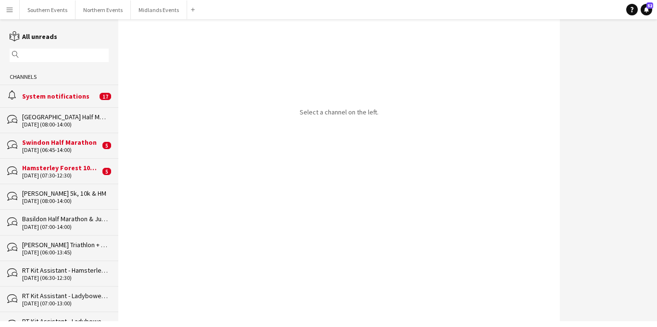 Image resolution: width=657 pixels, height=327 pixels. I want to click on div: RT Kit Assistant - Ladybower 54k, so click(65, 321).